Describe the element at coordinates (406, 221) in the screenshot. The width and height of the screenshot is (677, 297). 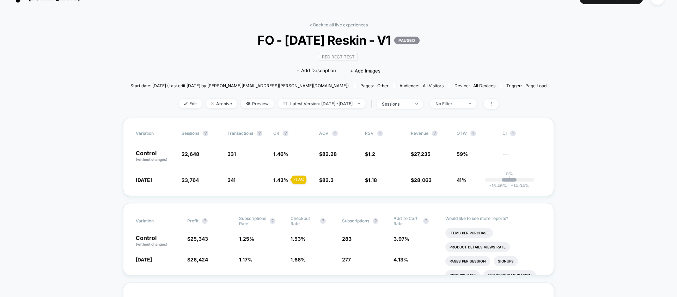
I see `span: Add To Cart Rate` at that location.